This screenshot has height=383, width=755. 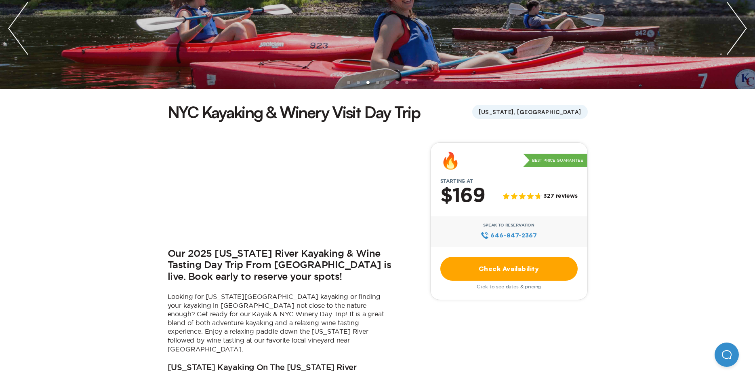 What do you see at coordinates (463, 196) in the screenshot?
I see `h2: $169` at bounding box center [463, 196].